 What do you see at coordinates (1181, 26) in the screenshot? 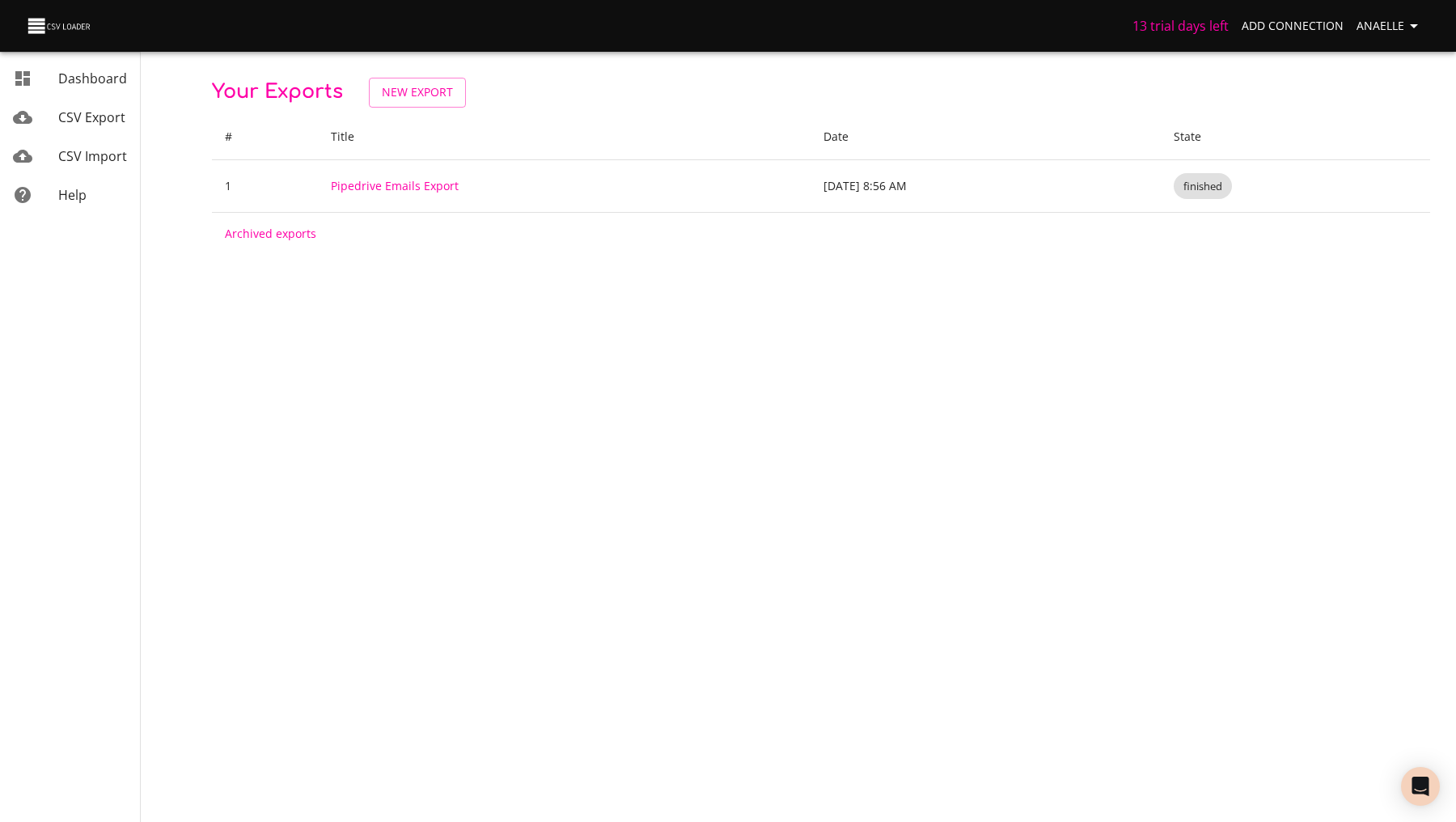
I see `h6: 13 trial days left` at bounding box center [1181, 26].